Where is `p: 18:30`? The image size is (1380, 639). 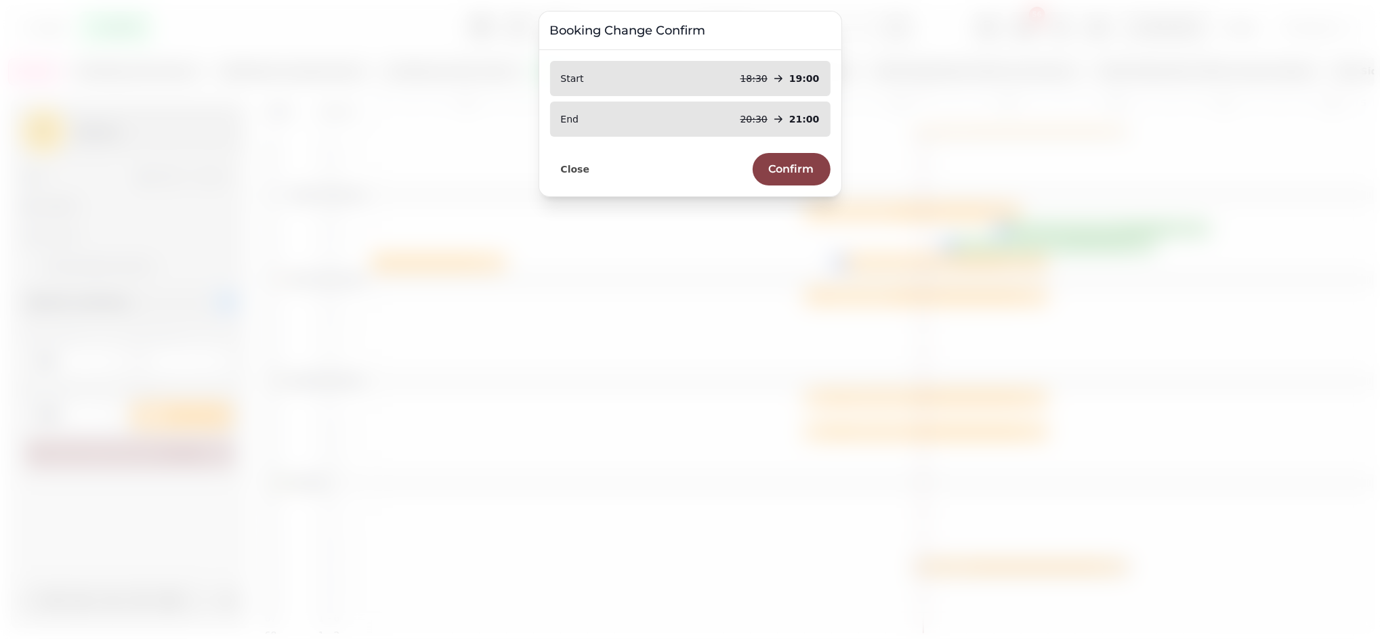
p: 18:30 is located at coordinates (754, 79).